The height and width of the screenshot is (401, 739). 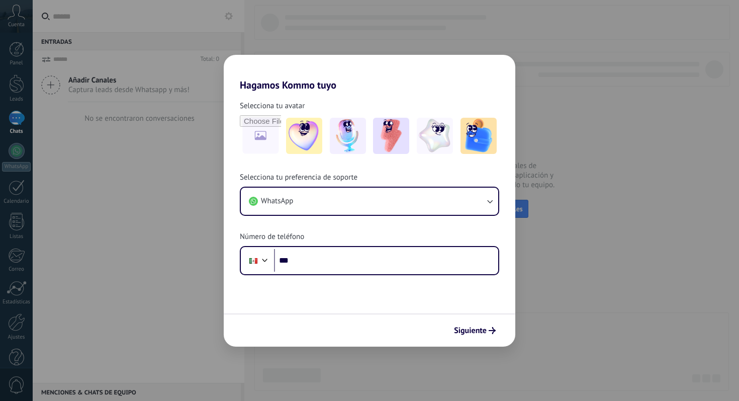 What do you see at coordinates (272, 237) in the screenshot?
I see `span: Número de teléfono` at bounding box center [272, 237].